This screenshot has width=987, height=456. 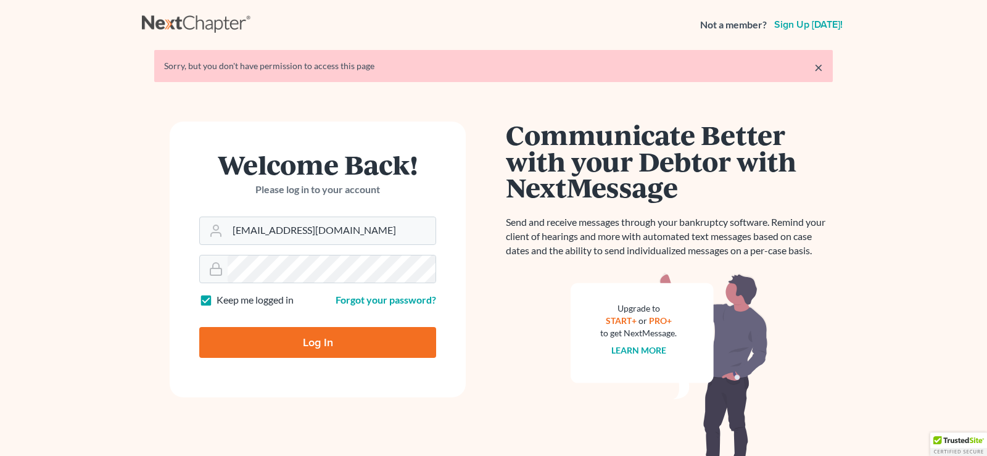 I want to click on p: Send and receive messages through your bankruptcy software. Remind your client of hearings and mo..., so click(x=669, y=236).